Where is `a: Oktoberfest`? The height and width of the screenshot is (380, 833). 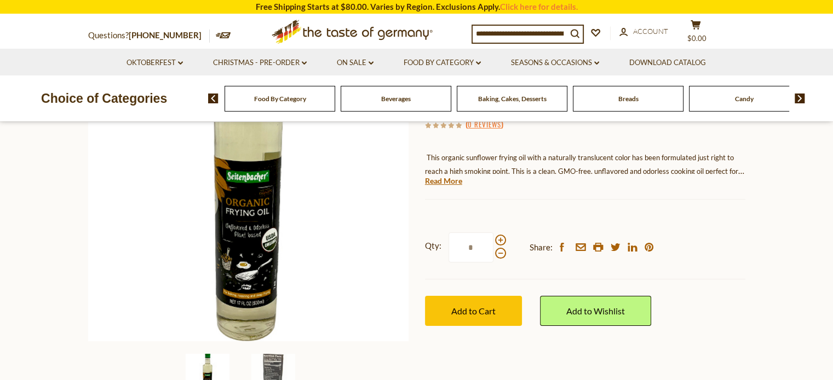
a: Oktoberfest is located at coordinates (154, 63).